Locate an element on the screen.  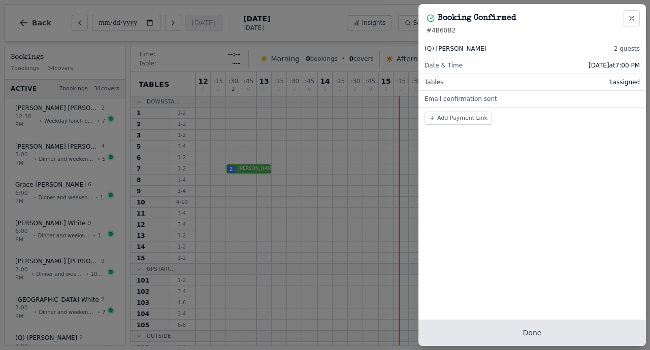
button: Add Payment Link is located at coordinates (458, 118).